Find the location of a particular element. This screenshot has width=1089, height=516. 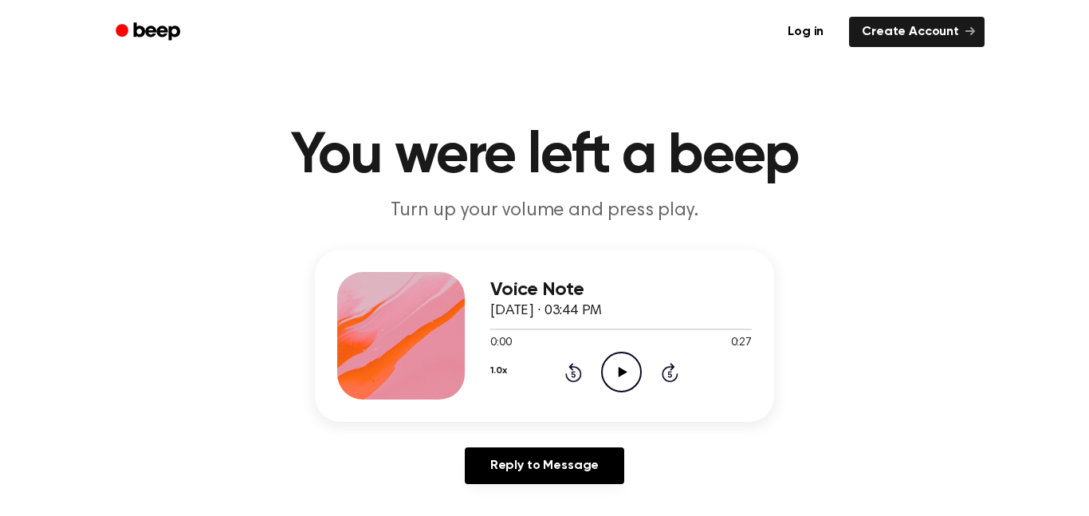

span: 0:00 is located at coordinates (501, 343).